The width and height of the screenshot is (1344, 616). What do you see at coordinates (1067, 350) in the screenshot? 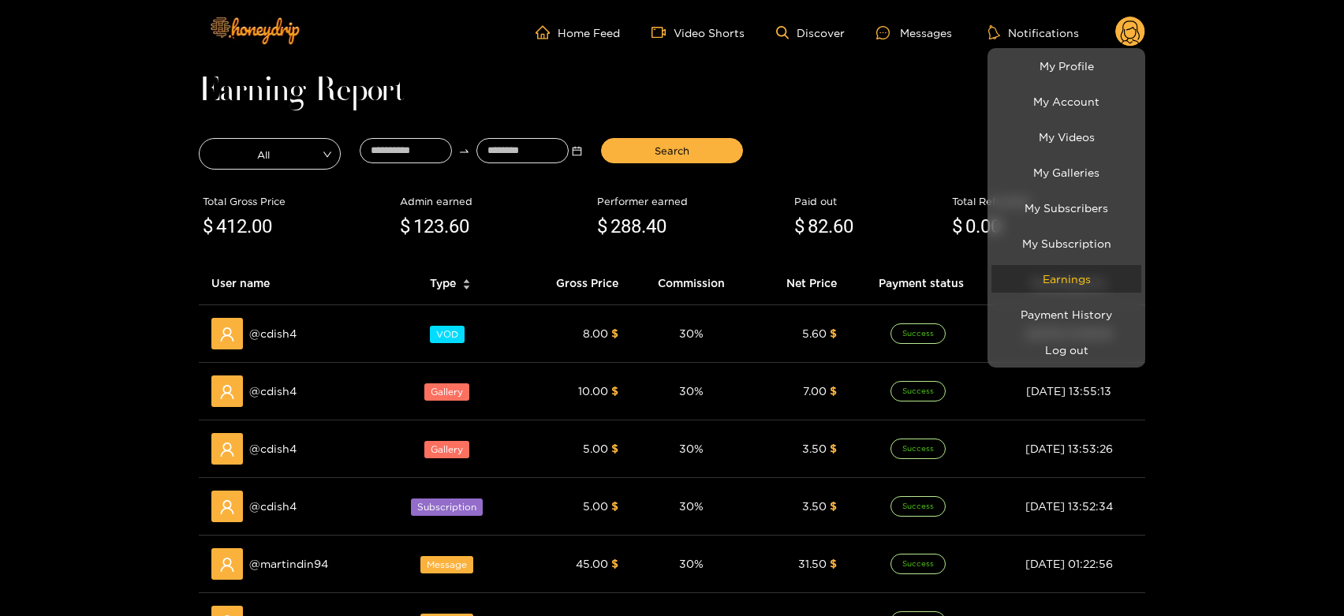
I see `button: Log out` at bounding box center [1067, 350].